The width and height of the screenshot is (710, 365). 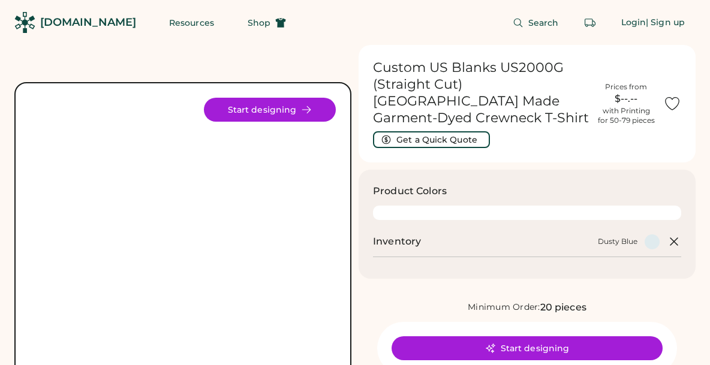 I want to click on div: Login, so click(x=634, y=23).